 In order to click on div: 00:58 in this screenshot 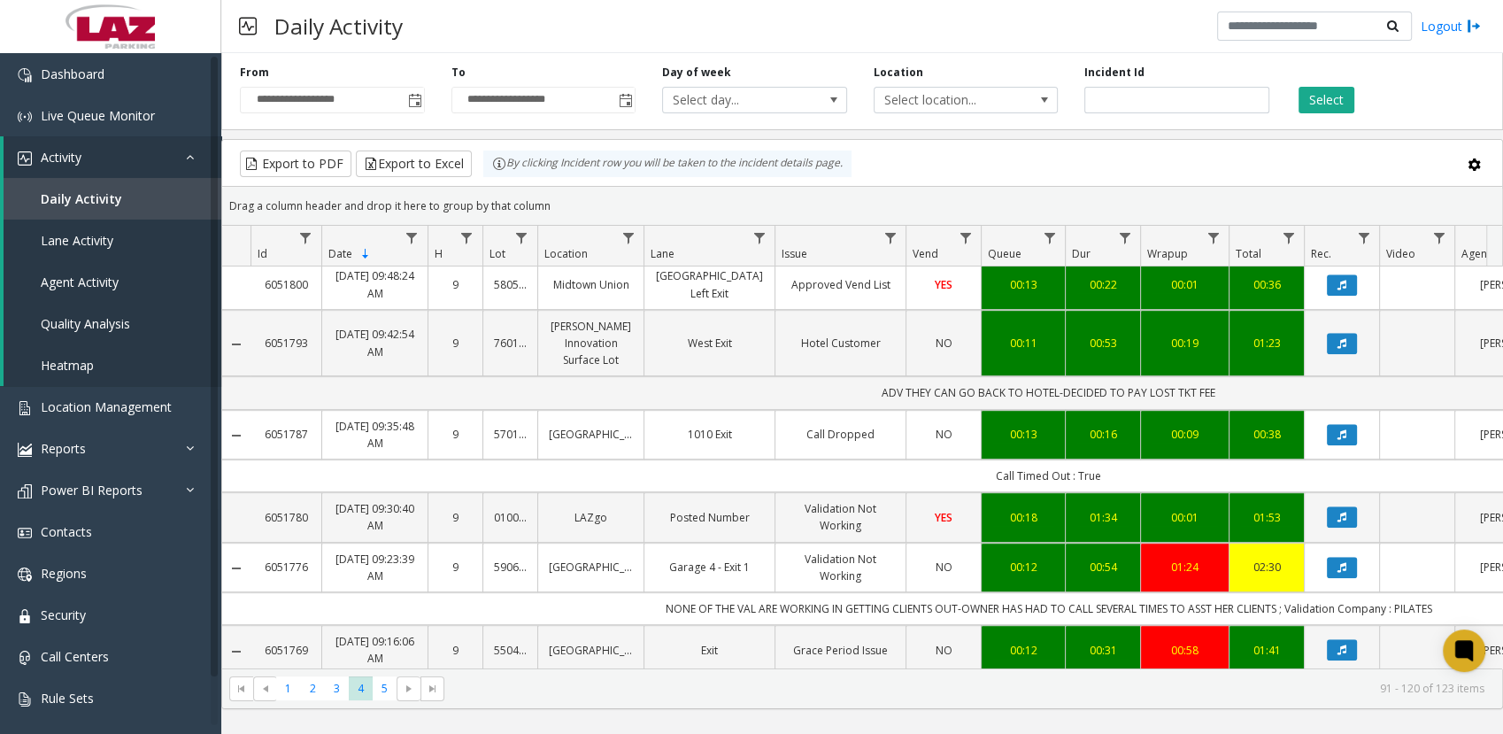, I will do `click(1184, 650)`.